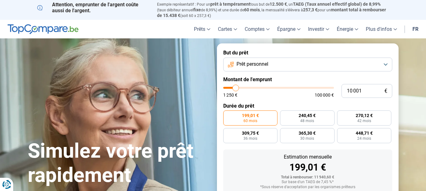  I want to click on a: Énergie, so click(347, 29).